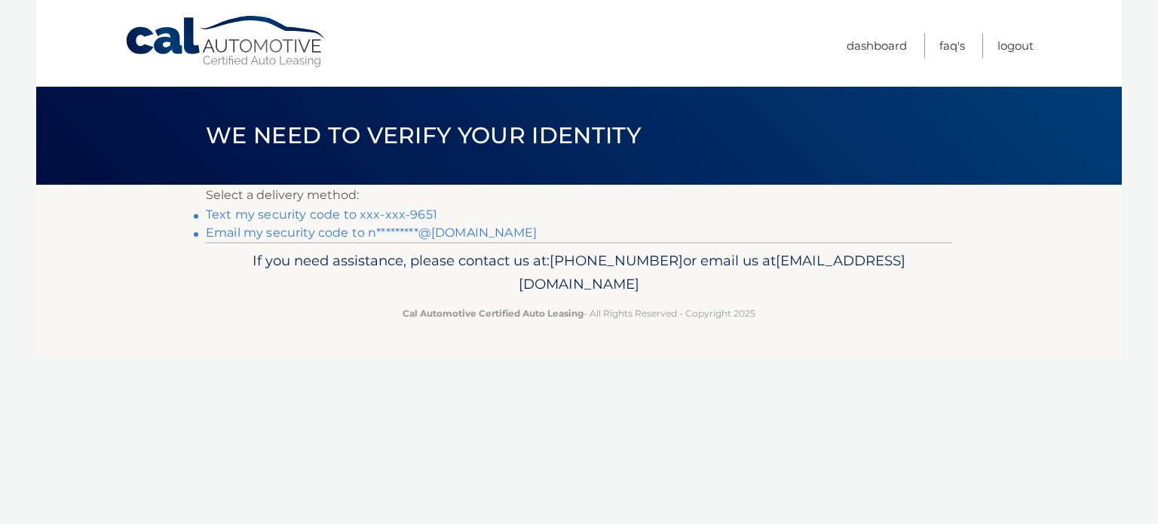 The height and width of the screenshot is (524, 1158). Describe the element at coordinates (226, 41) in the screenshot. I see `a: Cal Automotive` at that location.